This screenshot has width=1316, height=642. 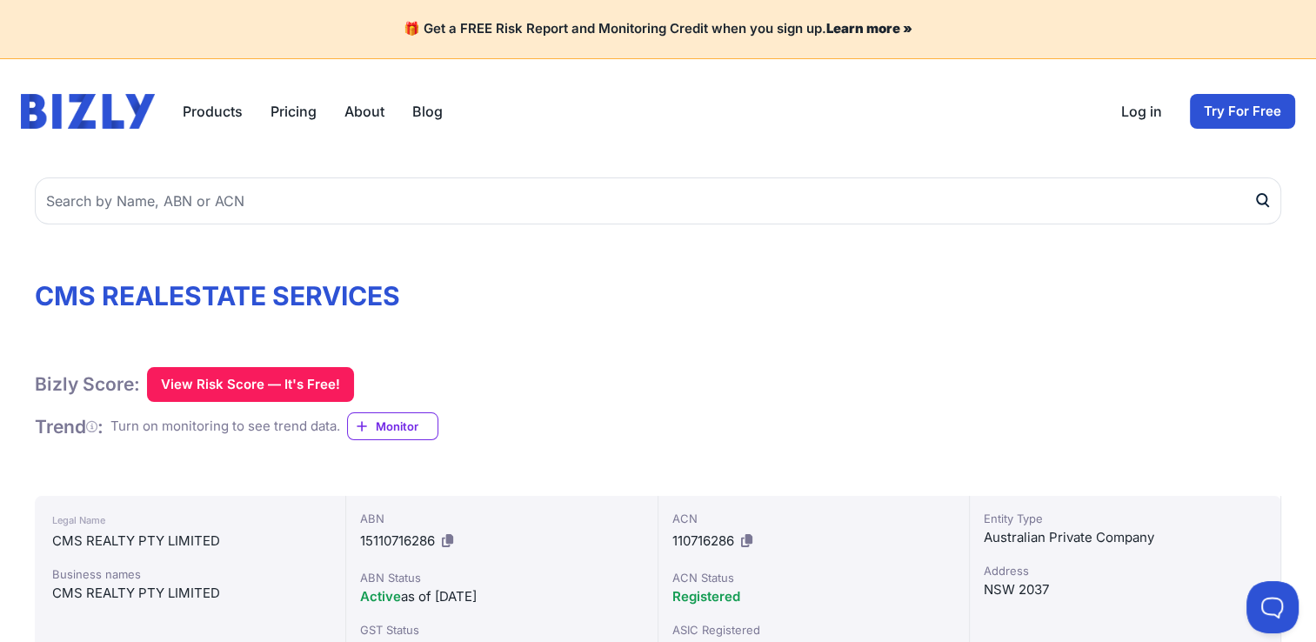 I want to click on div: Australian Private Company, so click(x=1124, y=537).